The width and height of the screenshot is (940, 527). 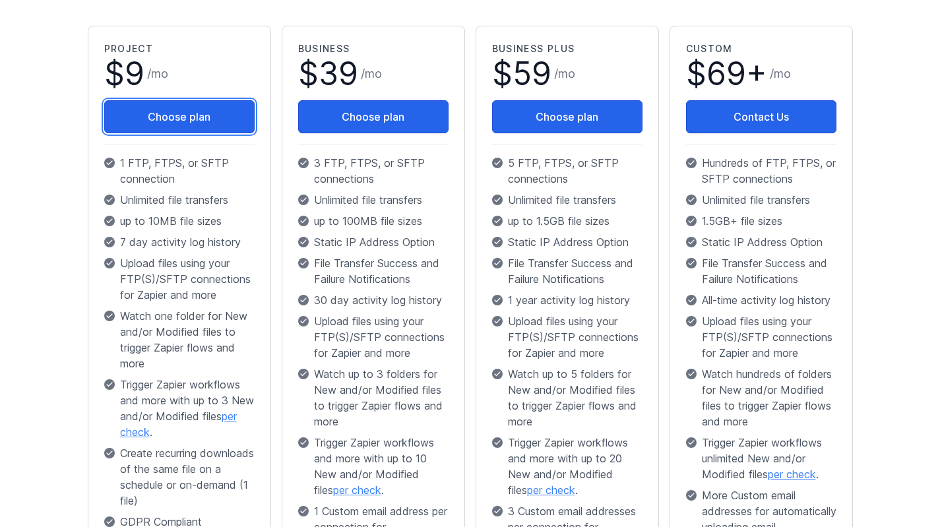 I want to click on span: Trigger Zapier workflows and more with up to 3 New and/or Modified files ., so click(x=187, y=408).